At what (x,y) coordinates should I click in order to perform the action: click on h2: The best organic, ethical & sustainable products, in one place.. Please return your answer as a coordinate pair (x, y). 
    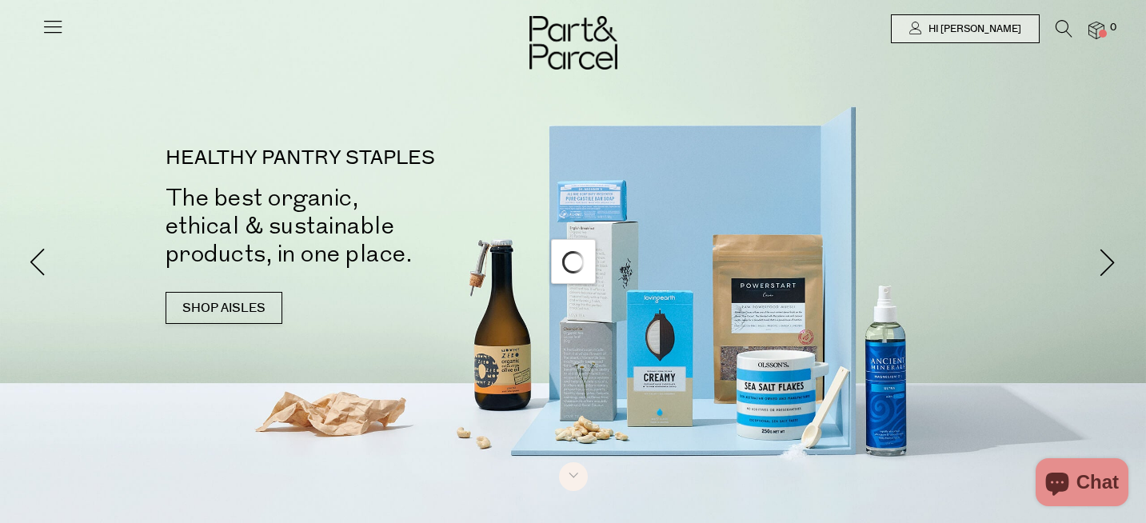
    Looking at the image, I should click on (381, 226).